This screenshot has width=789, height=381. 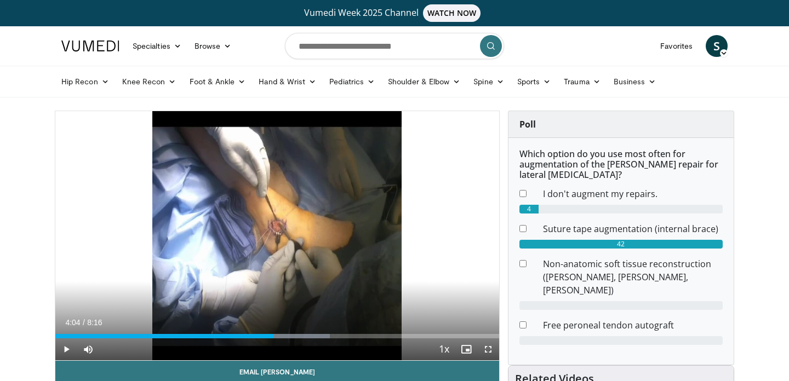 What do you see at coordinates (287, 82) in the screenshot?
I see `a: Hand & Wrist` at bounding box center [287, 82].